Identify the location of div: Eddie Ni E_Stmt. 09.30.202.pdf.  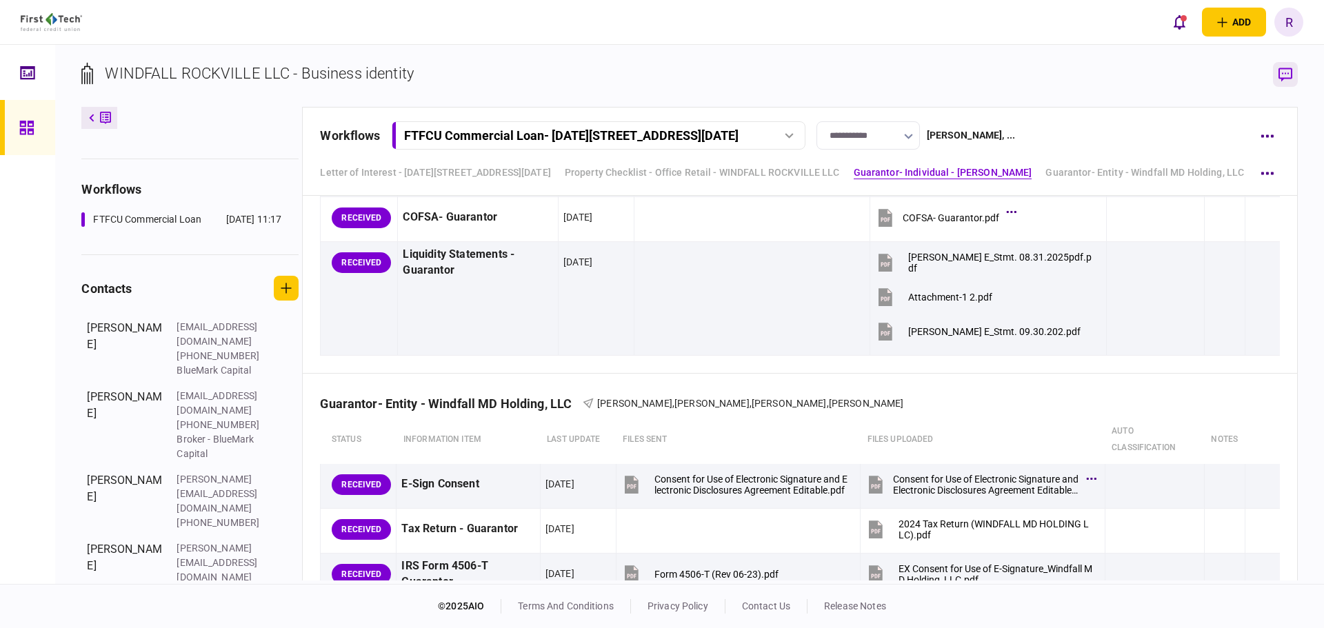
(995, 332).